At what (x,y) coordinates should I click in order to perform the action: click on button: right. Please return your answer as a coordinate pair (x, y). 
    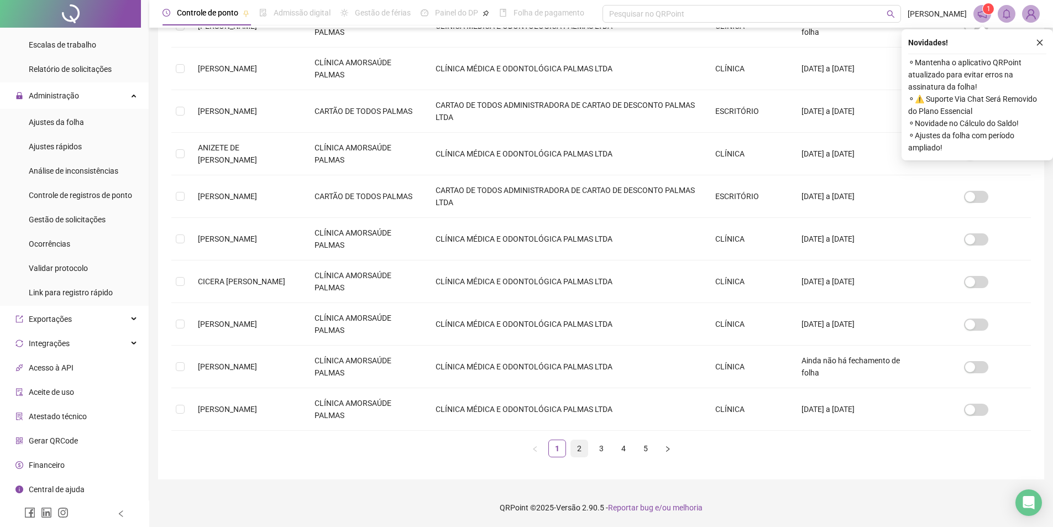
    Looking at the image, I should click on (668, 448).